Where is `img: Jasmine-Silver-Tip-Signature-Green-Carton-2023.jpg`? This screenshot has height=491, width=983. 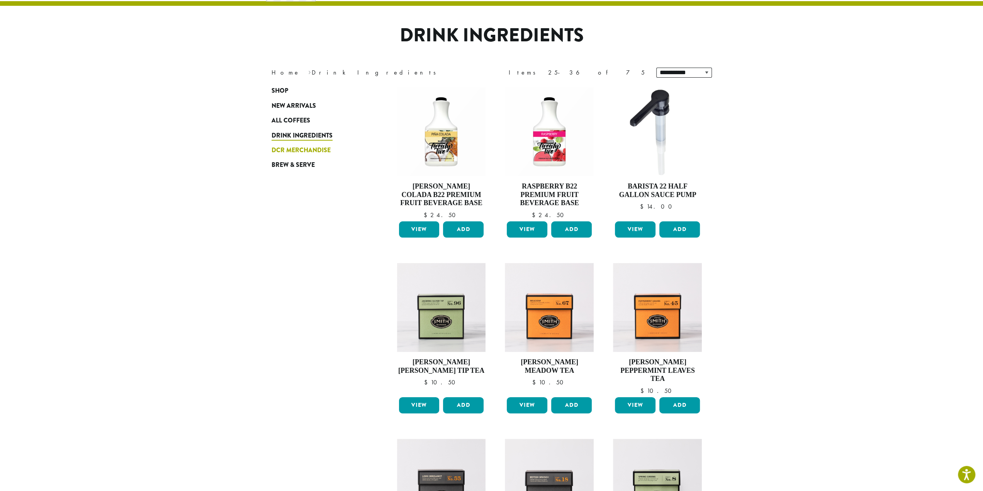
img: Jasmine-Silver-Tip-Signature-Green-Carton-2023.jpg is located at coordinates (441, 307).